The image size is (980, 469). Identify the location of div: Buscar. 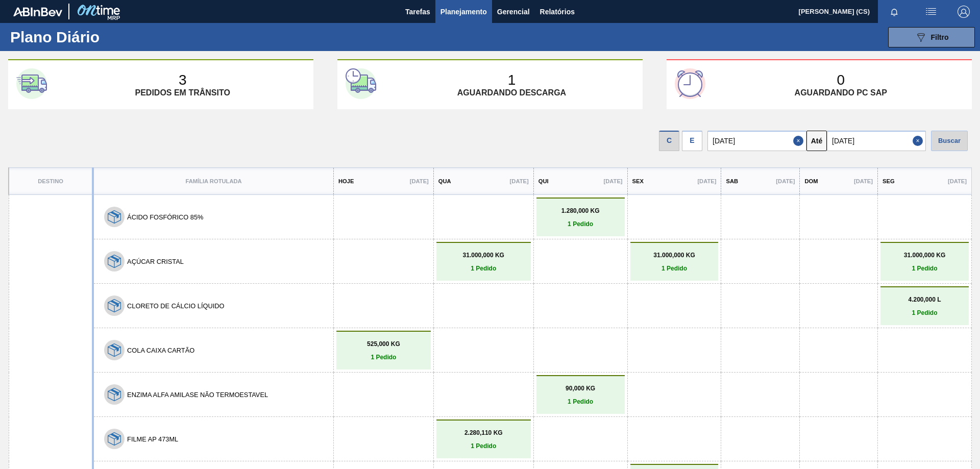
(949, 141).